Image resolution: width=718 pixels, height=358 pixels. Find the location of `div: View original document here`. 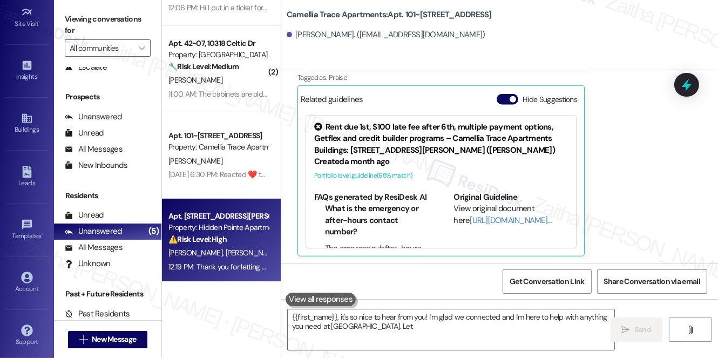

div: View original document here is located at coordinates (511, 214).